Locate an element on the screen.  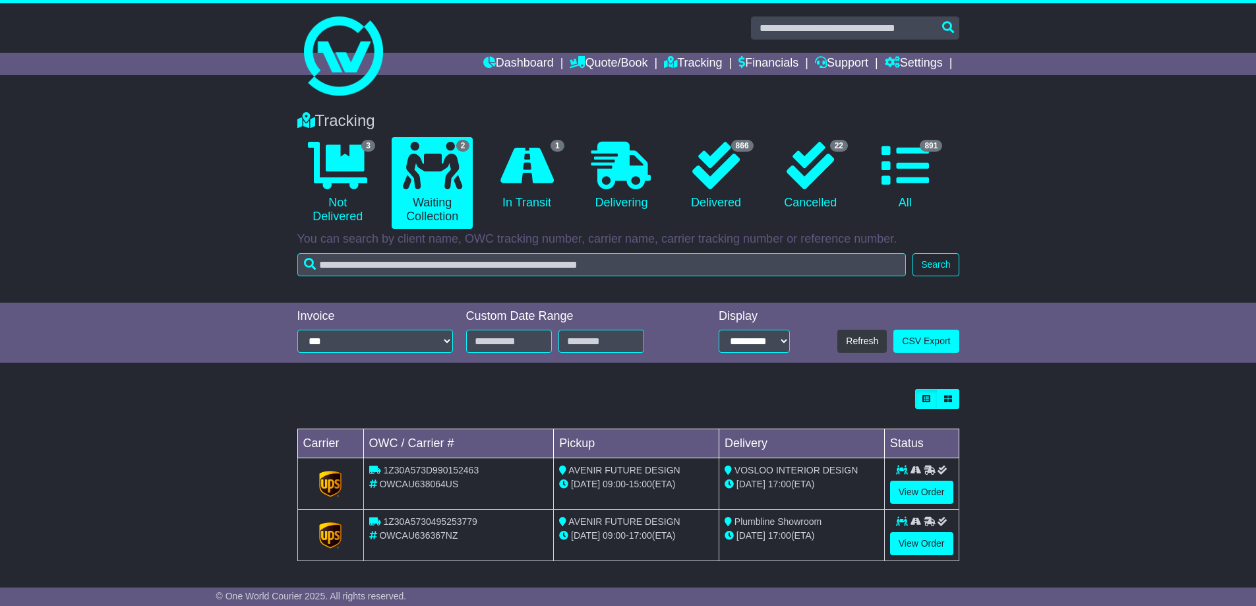
td: Status is located at coordinates (921, 444).